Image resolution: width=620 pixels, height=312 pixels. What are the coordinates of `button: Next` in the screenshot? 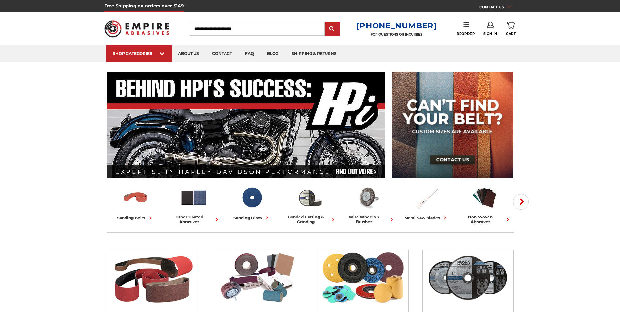 It's located at (521, 202).